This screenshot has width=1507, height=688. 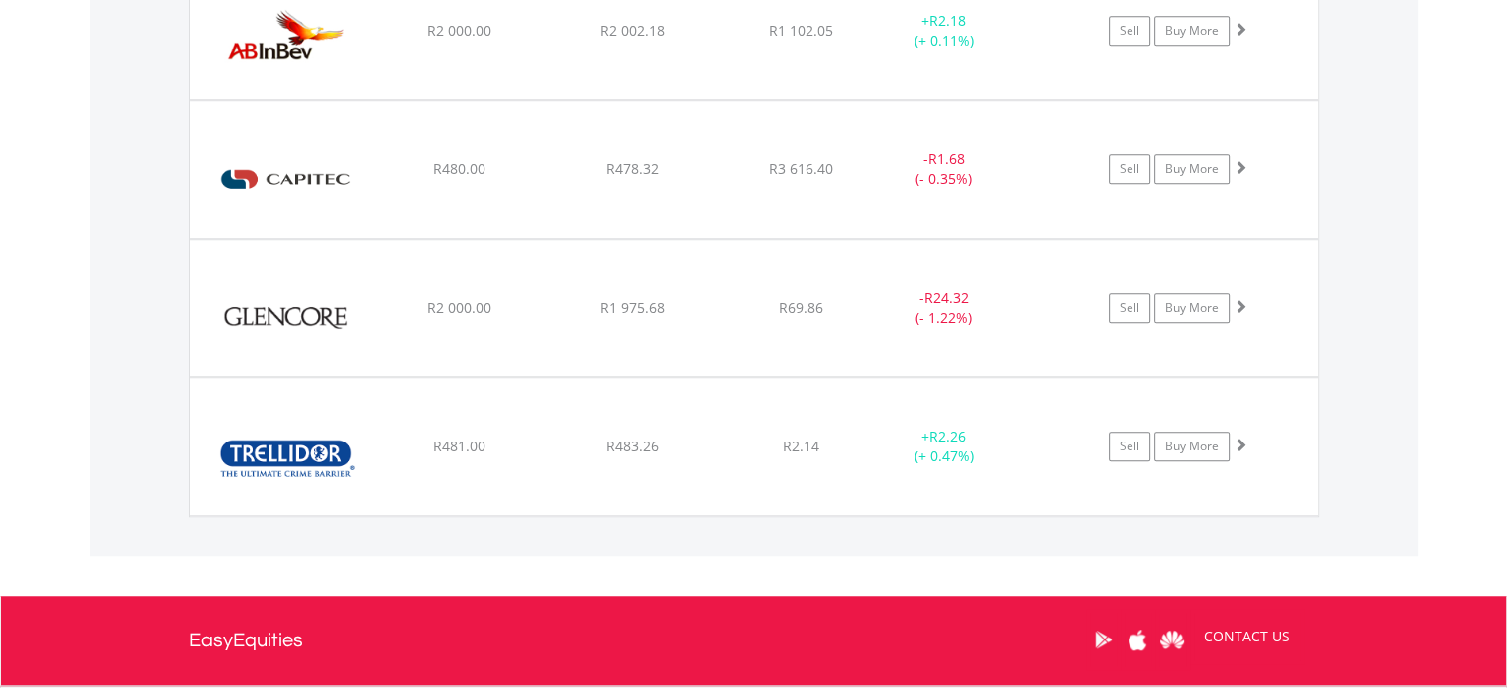 I want to click on a: EasyEquities, so click(x=246, y=641).